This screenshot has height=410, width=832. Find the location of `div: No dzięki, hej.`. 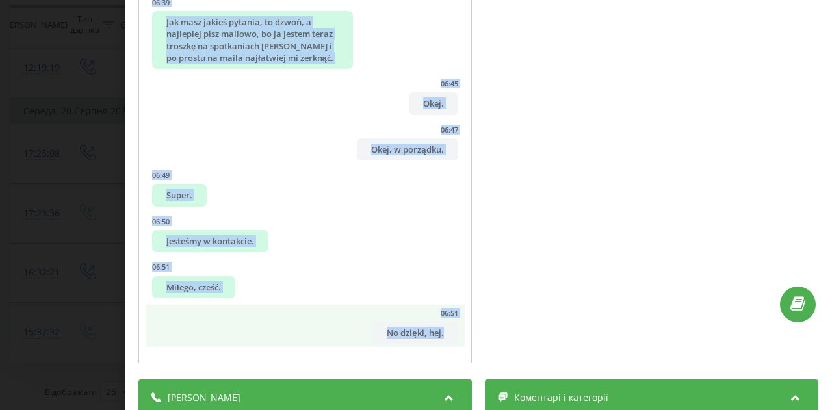

div: No dzięki, hej. is located at coordinates (415, 333).